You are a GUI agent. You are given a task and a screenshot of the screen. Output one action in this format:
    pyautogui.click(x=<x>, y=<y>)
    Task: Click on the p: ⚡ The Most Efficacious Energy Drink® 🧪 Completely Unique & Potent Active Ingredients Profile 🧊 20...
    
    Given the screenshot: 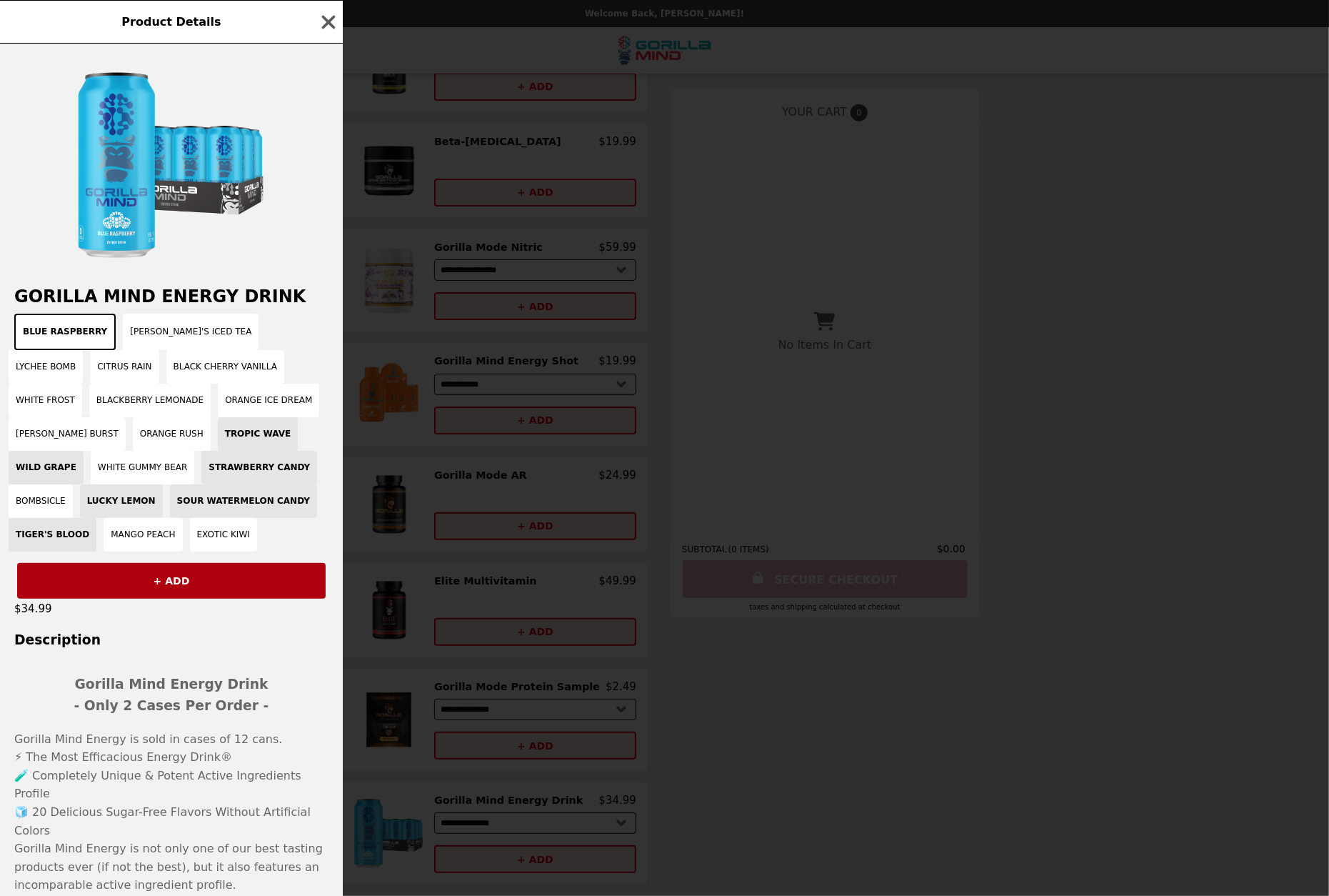 What is the action you would take?
    pyautogui.click(x=171, y=794)
    